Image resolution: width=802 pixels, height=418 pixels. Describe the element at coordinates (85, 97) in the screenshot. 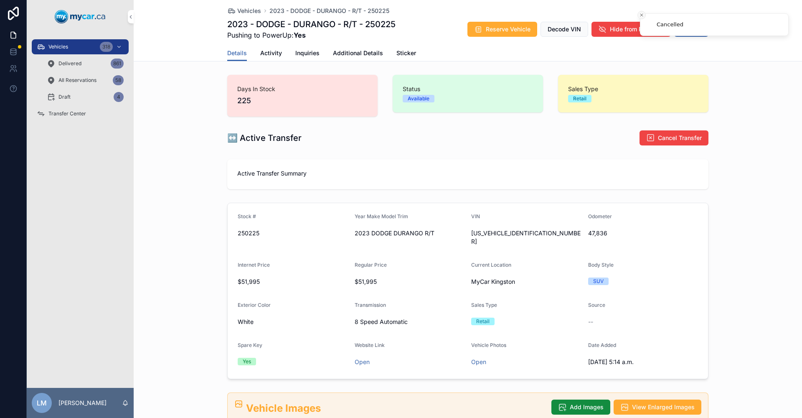

I see `a: Draft4` at that location.